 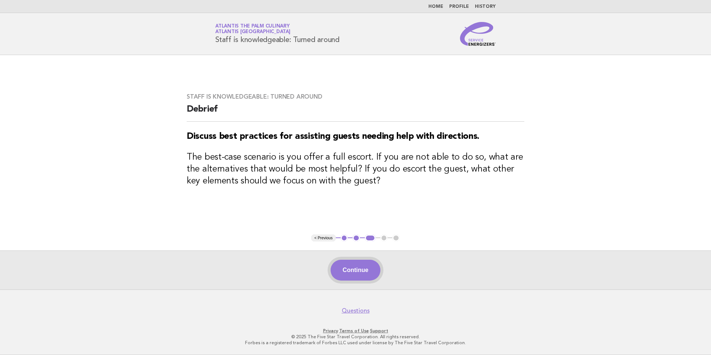 I want to click on h3: Staff is knowledgeable: Turned around, so click(x=355, y=97).